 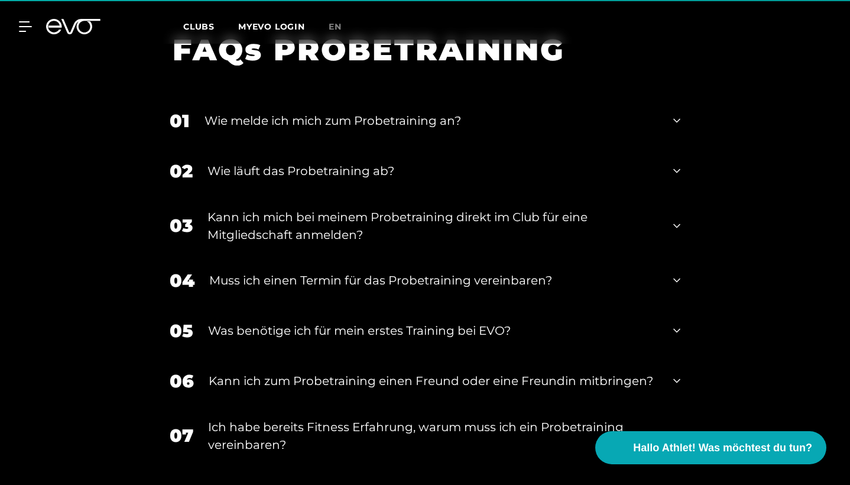 What do you see at coordinates (182, 331) in the screenshot?
I see `div: 05` at bounding box center [182, 331].